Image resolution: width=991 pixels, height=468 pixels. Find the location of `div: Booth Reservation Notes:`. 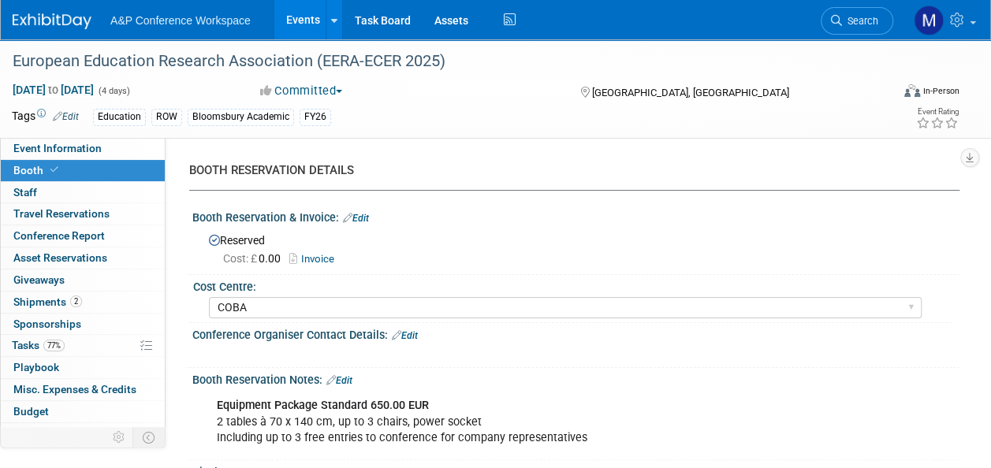

div: Booth Reservation Notes: is located at coordinates (576, 378).